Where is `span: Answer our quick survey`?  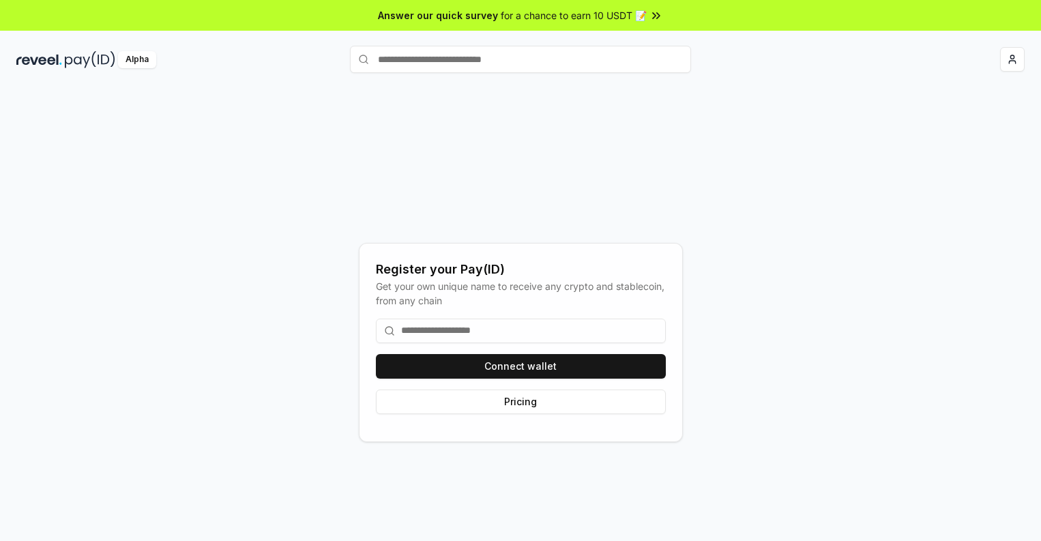
span: Answer our quick survey is located at coordinates (438, 15).